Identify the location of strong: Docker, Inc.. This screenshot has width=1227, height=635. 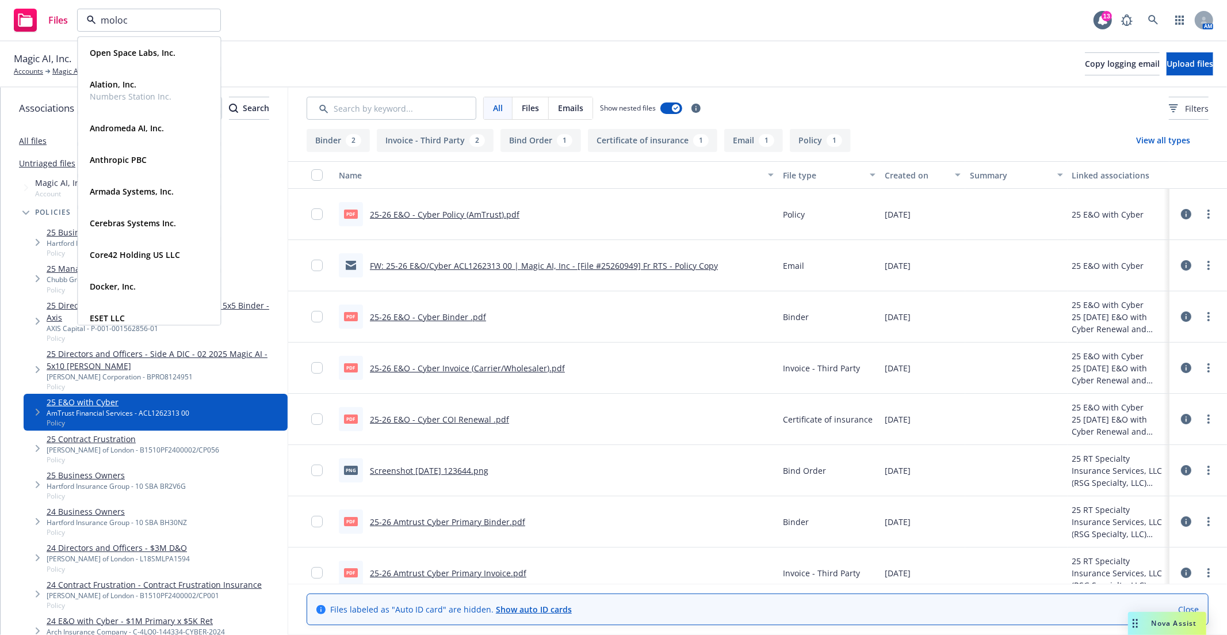
(113, 286).